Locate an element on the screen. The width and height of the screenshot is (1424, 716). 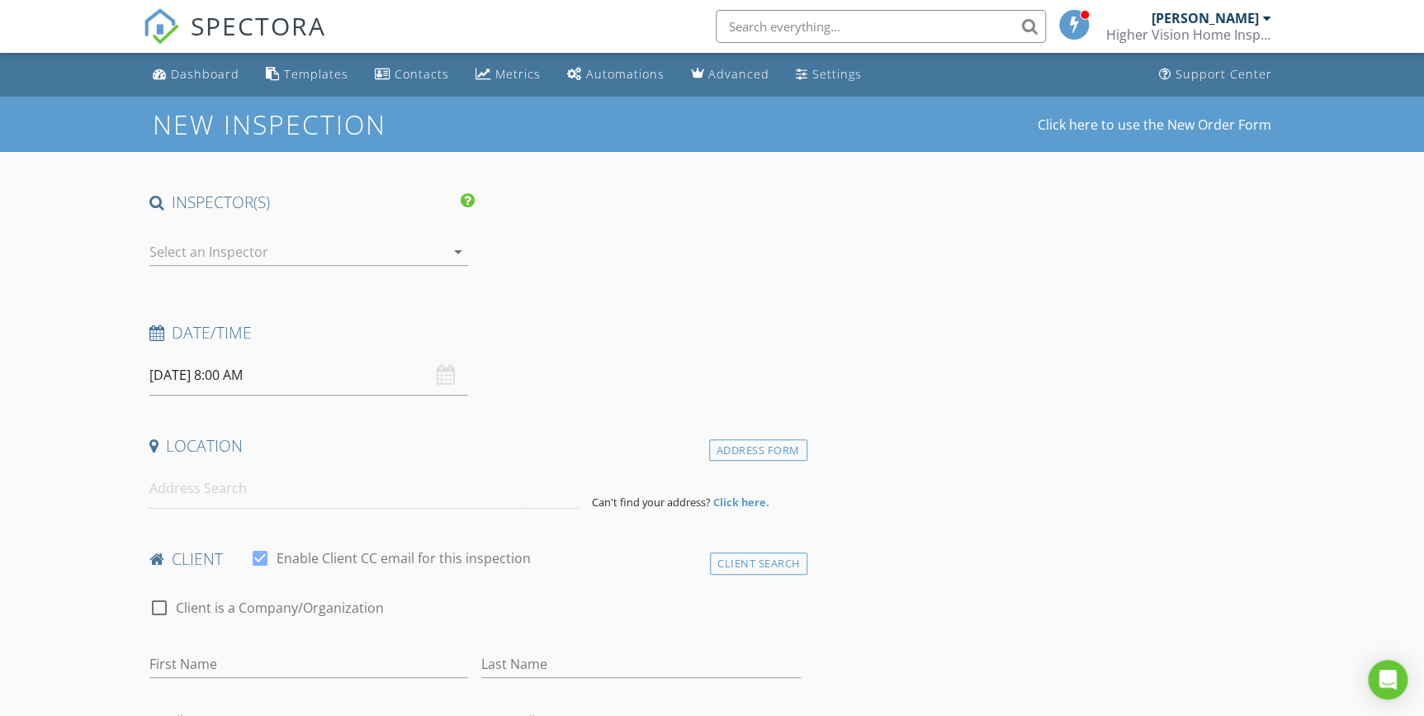
div: Templates is located at coordinates (316, 73).